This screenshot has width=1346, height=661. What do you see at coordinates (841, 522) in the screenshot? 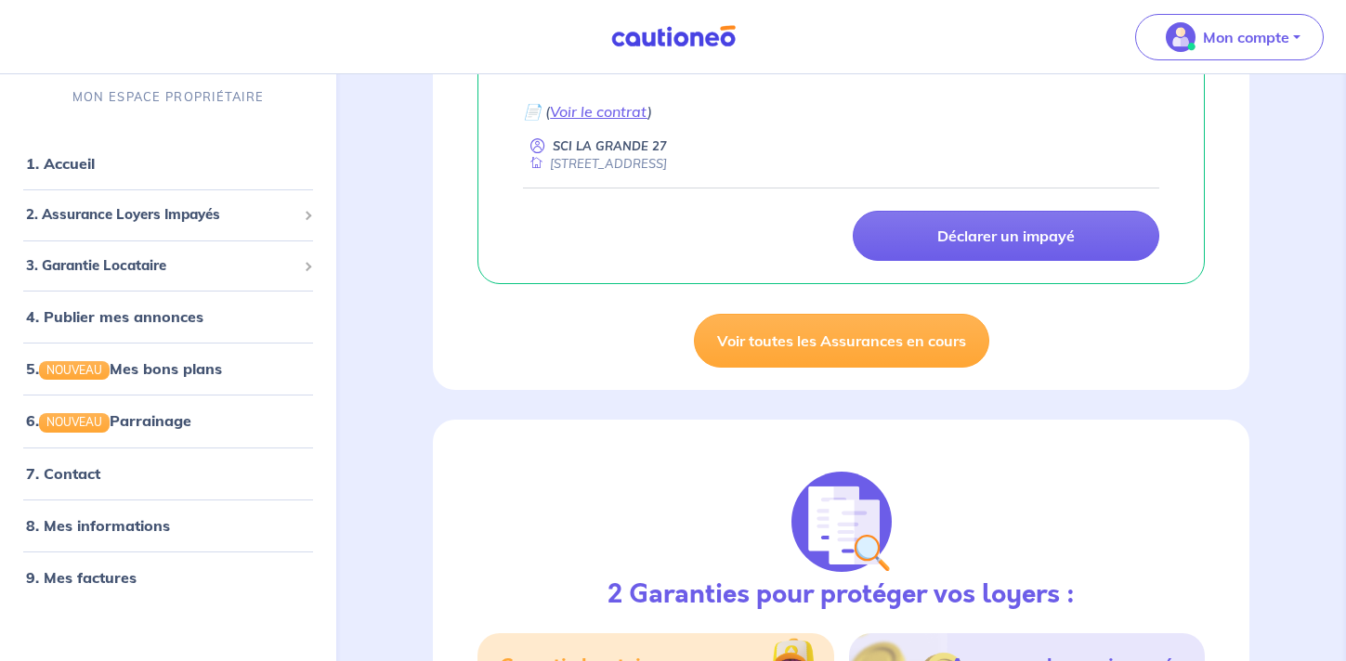
I see `img: justif-loupe` at bounding box center [841, 522].